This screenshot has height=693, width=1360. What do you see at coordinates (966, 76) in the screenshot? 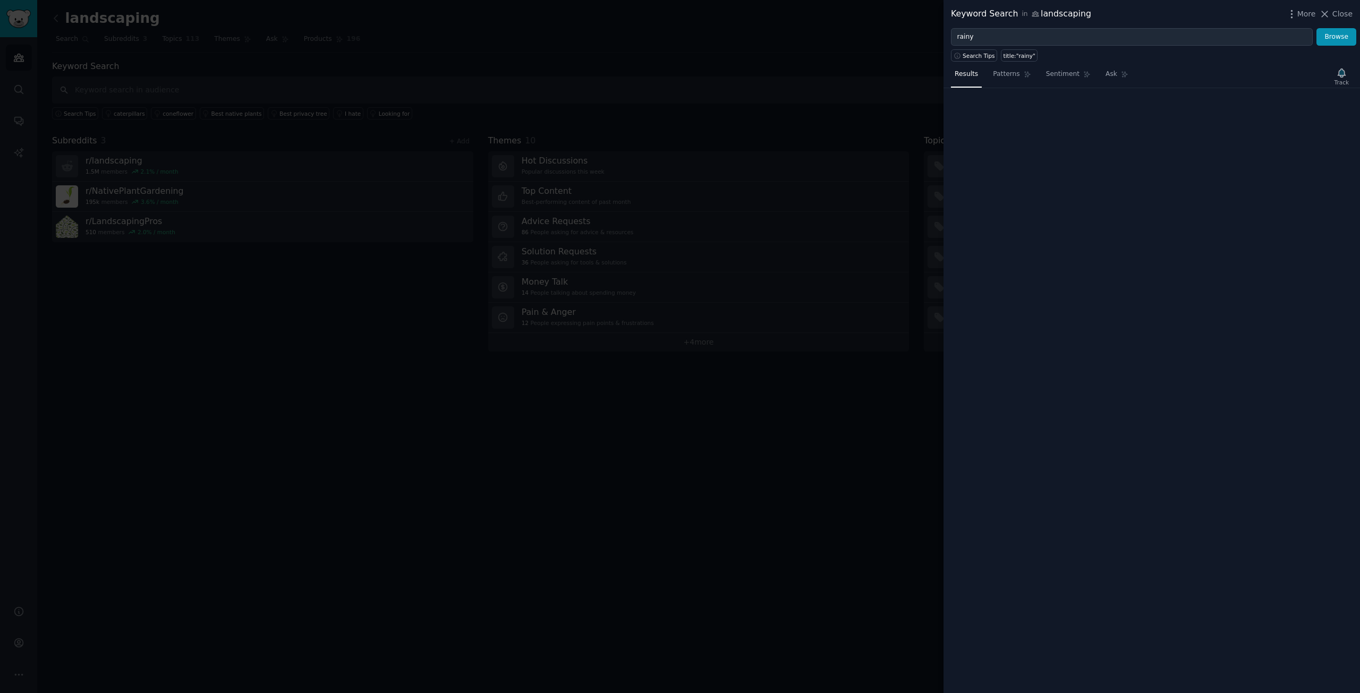
I see `a: Results` at bounding box center [966, 76].